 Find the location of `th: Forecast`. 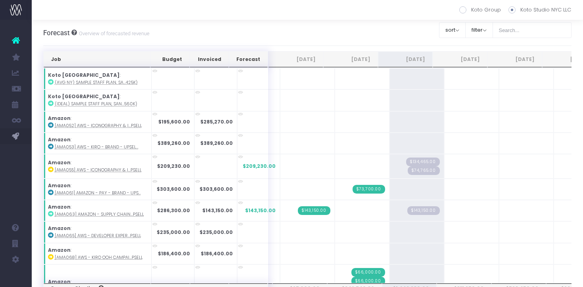

th: Forecast is located at coordinates (248, 59).